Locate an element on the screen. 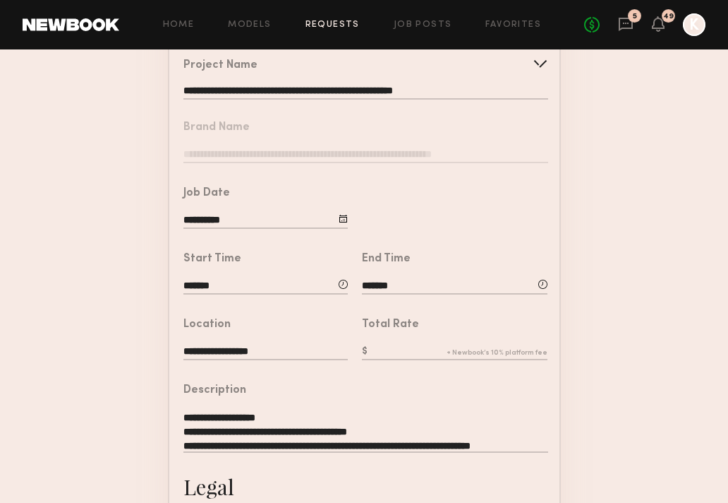 The height and width of the screenshot is (503, 728). div: Location is located at coordinates (207, 325).